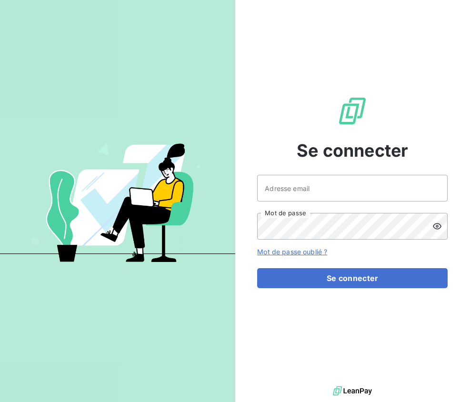 The image size is (470, 402). I want to click on button: Se connecter, so click(352, 278).